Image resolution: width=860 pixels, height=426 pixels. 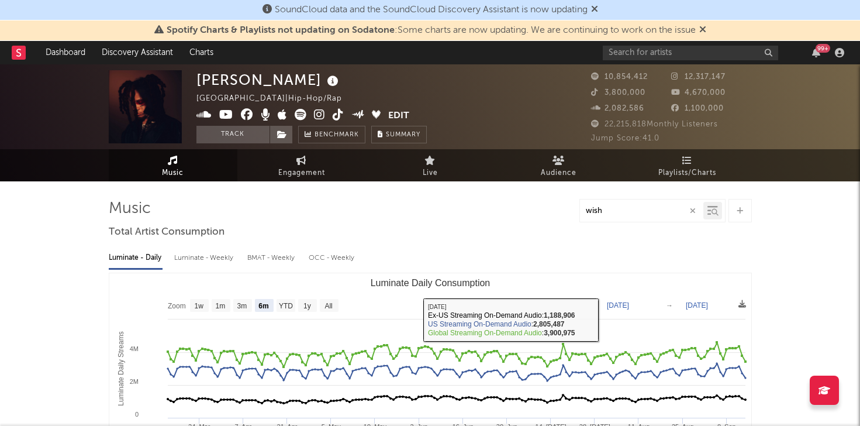 What do you see at coordinates (697, 108) in the screenshot?
I see `span: 1,100,000` at bounding box center [697, 108].